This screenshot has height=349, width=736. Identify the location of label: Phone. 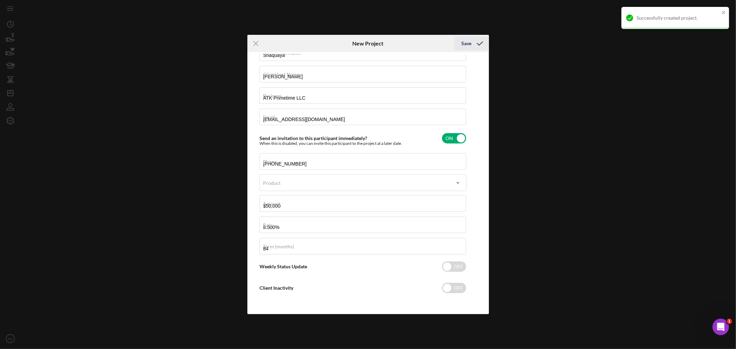
(270, 162).